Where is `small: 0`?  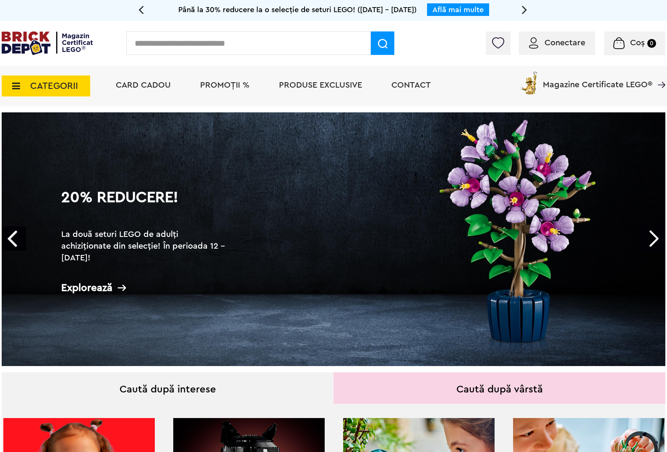 small: 0 is located at coordinates (652, 43).